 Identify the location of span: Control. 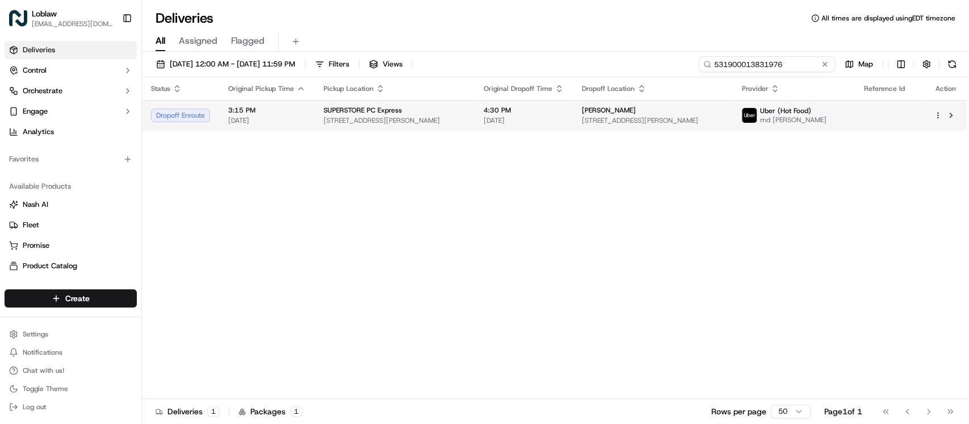
(35, 70).